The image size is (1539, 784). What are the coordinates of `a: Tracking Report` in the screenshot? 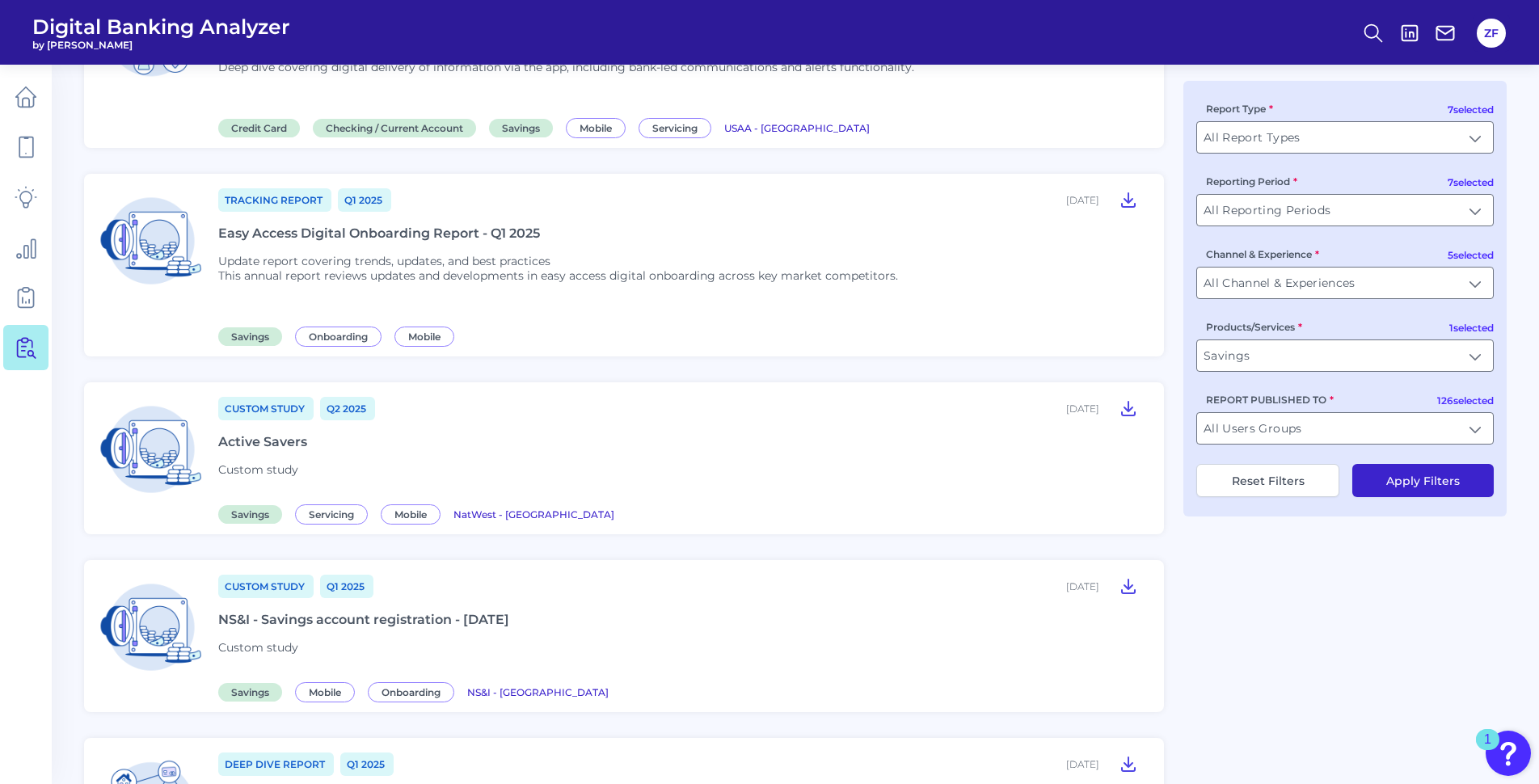 It's located at (275, 199).